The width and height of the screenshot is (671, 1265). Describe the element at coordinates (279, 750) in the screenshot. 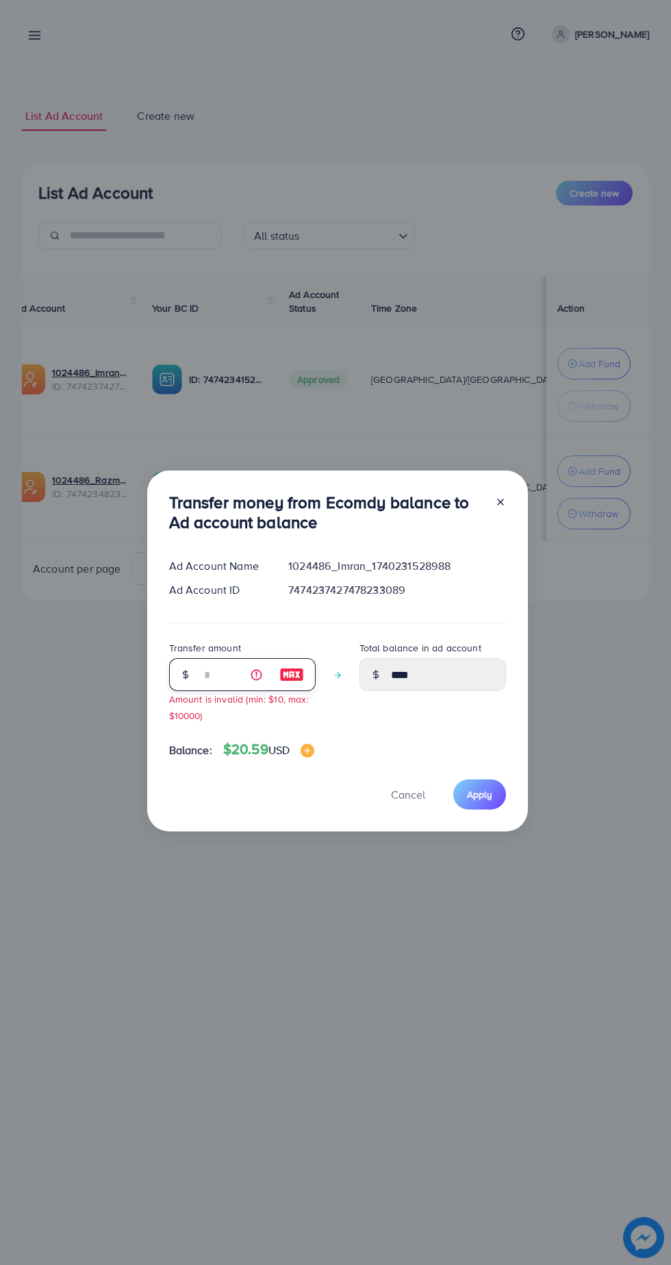

I see `span: USD` at that location.